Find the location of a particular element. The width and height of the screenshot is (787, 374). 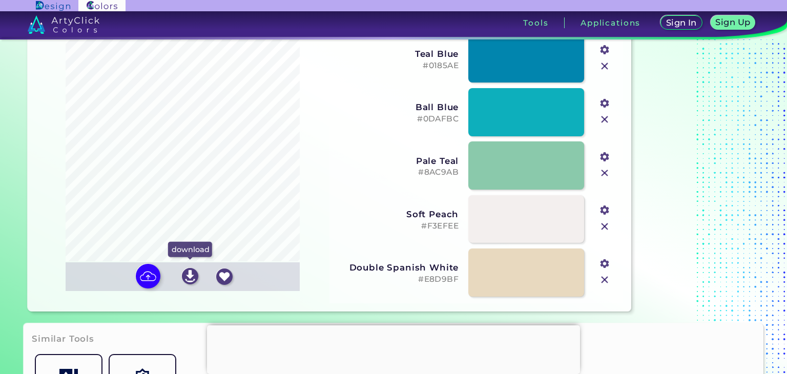

img: icon picture is located at coordinates (148, 276).